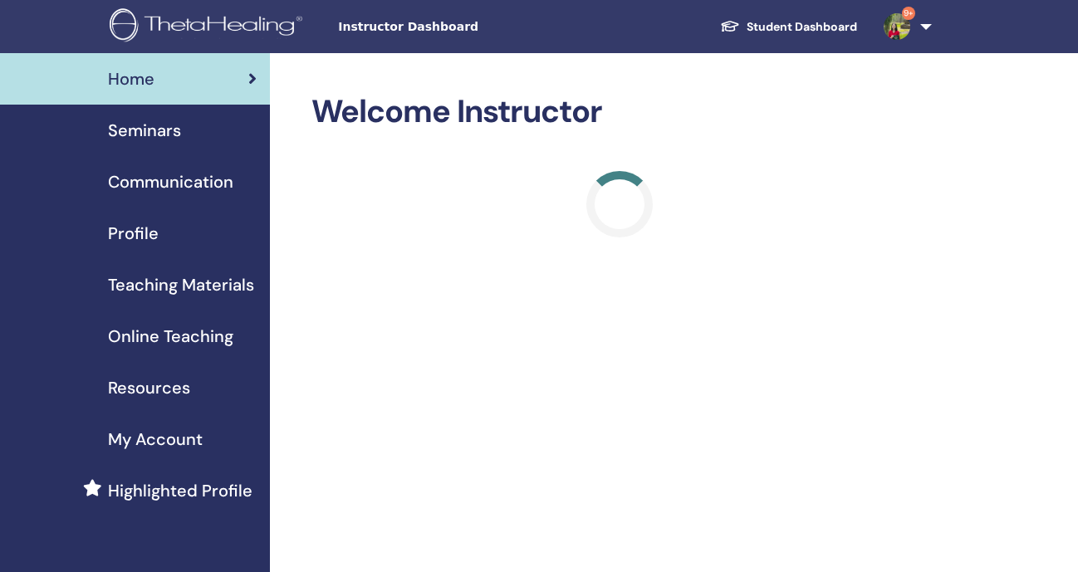 The image size is (1078, 572). I want to click on span: My Account, so click(155, 439).